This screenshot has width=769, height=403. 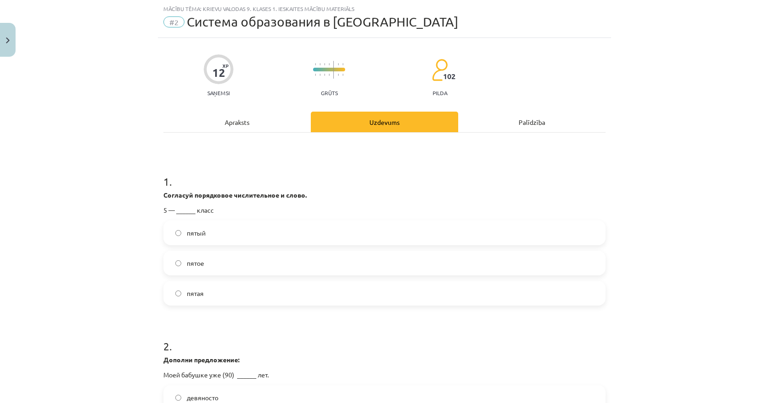 I want to click on span: XP, so click(x=225, y=65).